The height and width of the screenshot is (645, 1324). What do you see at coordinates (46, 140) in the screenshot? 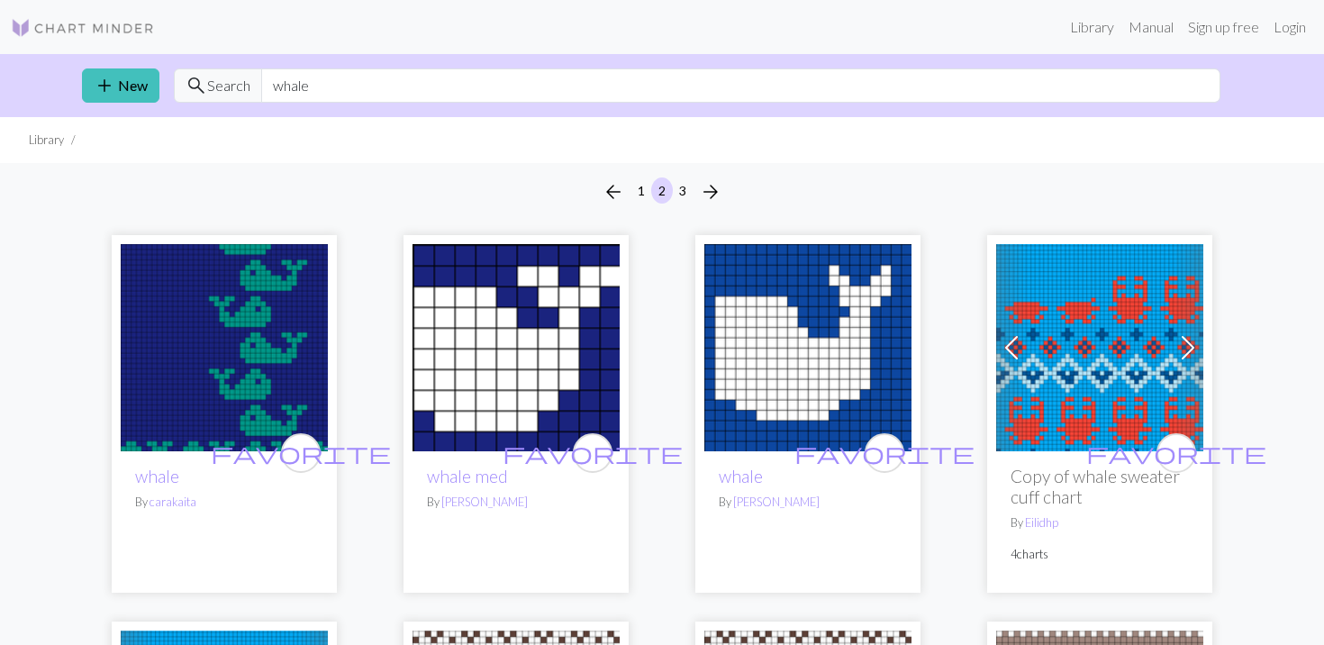
I see `li: Library` at bounding box center [46, 140].